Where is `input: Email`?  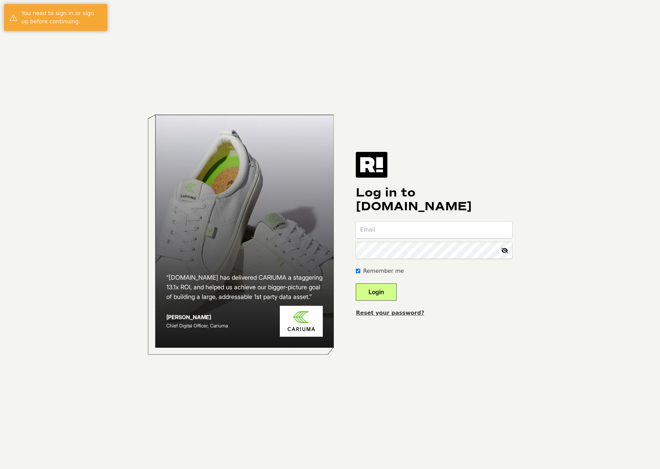
input: Email is located at coordinates (434, 230).